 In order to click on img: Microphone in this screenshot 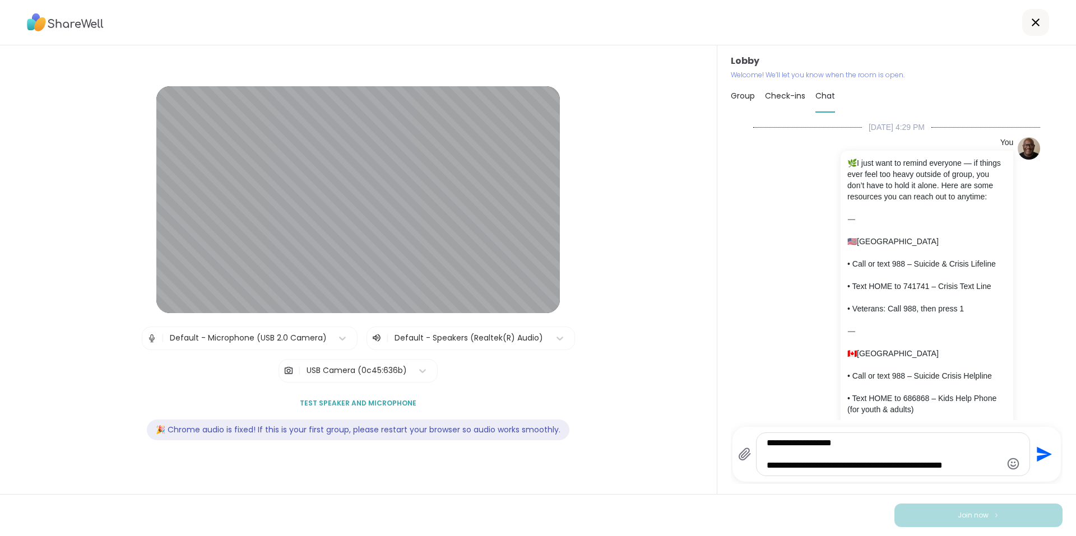, I will do `click(152, 338)`.